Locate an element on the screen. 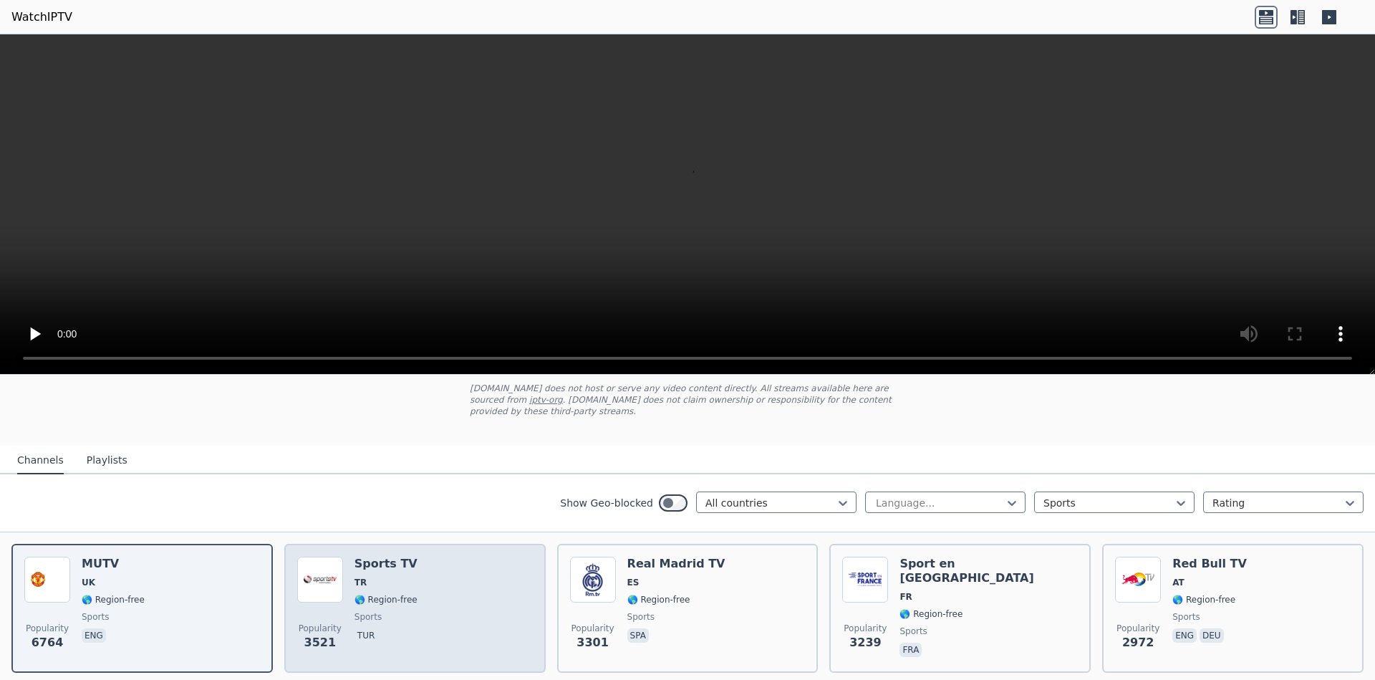 This screenshot has width=1375, height=680. button: Playlists is located at coordinates (107, 461).